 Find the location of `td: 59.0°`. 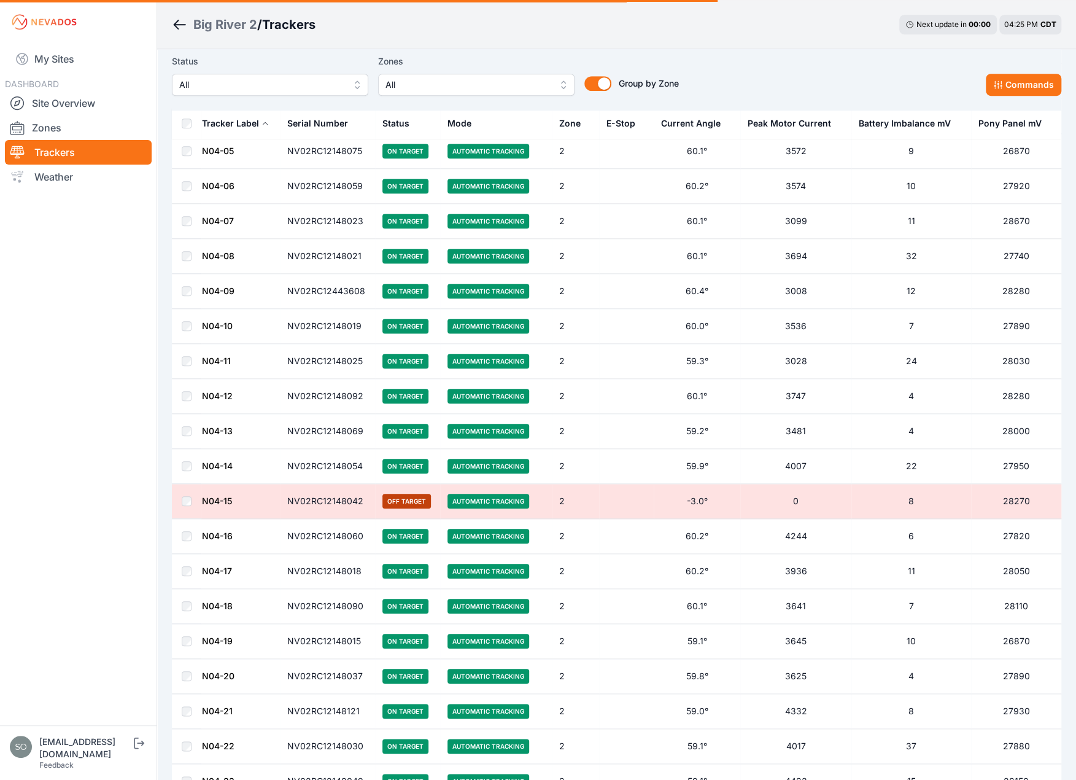

td: 59.0° is located at coordinates (697, 711).